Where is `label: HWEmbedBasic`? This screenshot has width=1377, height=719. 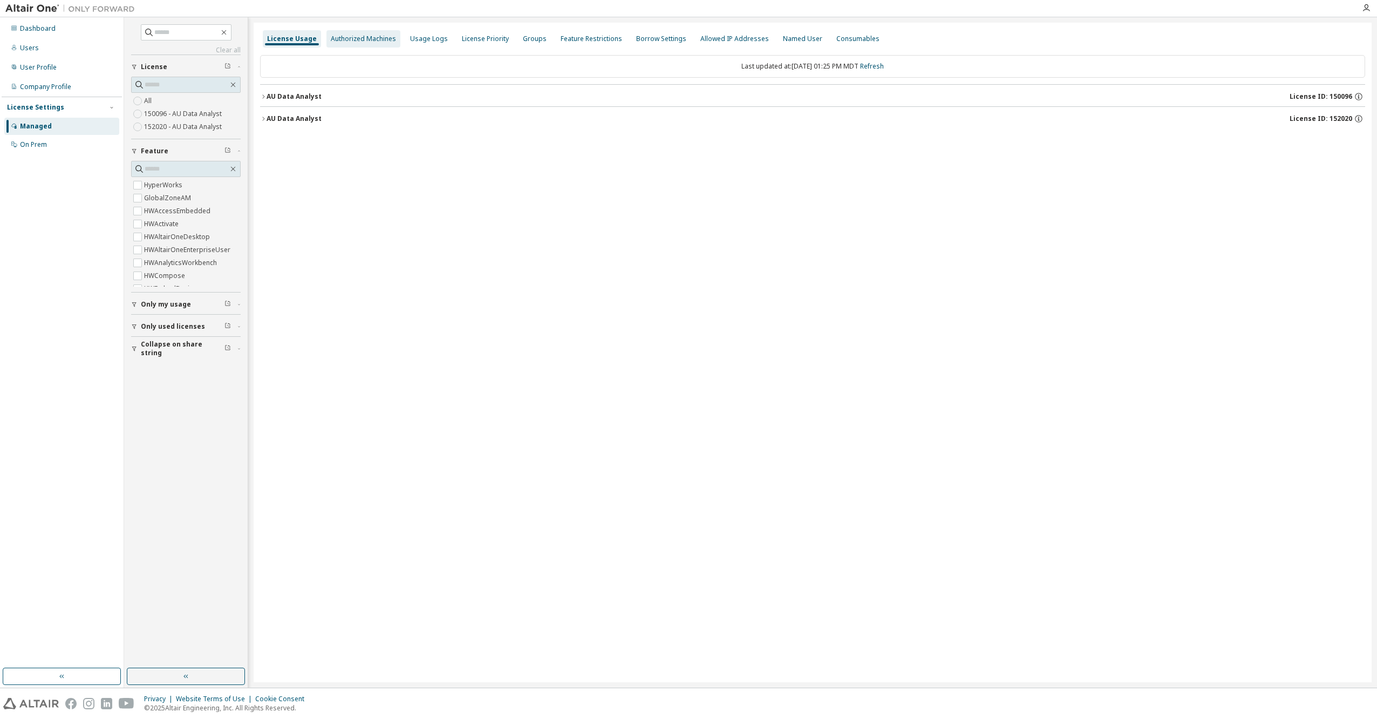
label: HWEmbedBasic is located at coordinates (169, 289).